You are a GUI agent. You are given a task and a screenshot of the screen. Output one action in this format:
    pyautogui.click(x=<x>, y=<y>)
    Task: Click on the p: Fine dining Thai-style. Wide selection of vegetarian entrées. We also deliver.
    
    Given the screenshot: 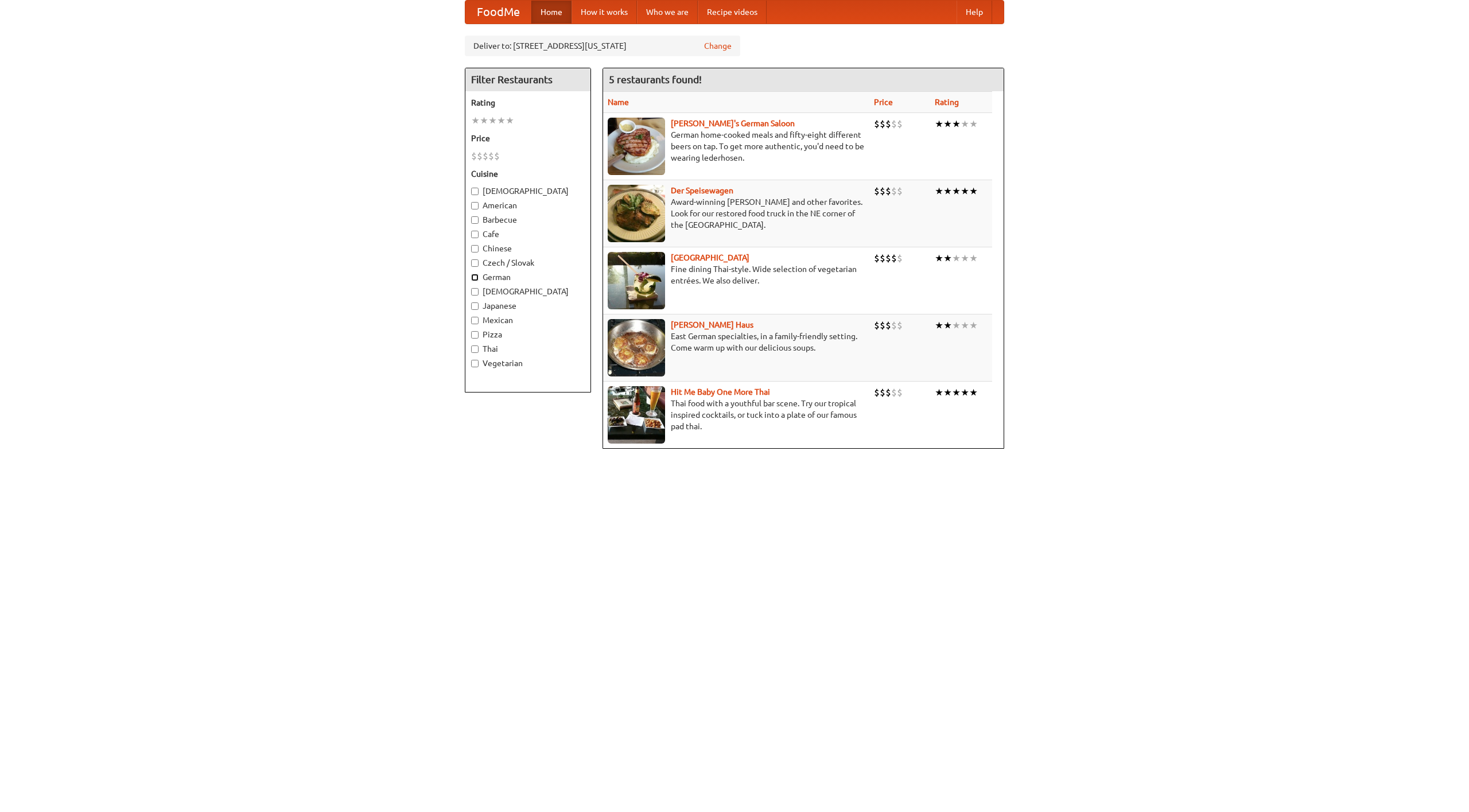 What is the action you would take?
    pyautogui.click(x=736, y=275)
    